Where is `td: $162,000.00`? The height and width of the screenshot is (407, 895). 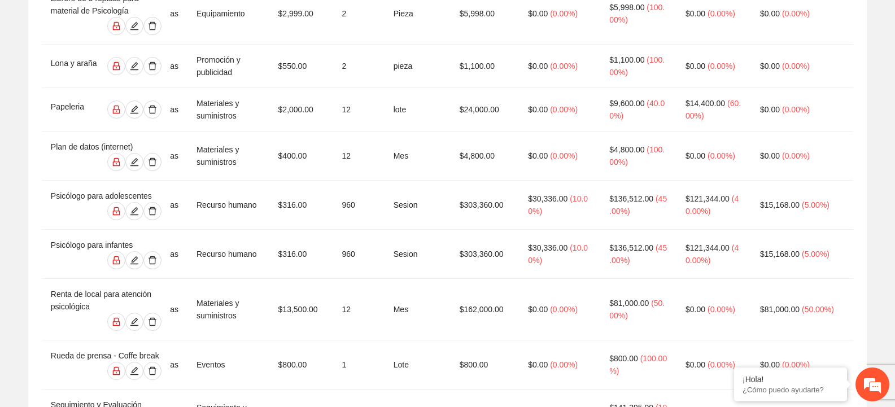 td: $162,000.00 is located at coordinates (485, 309).